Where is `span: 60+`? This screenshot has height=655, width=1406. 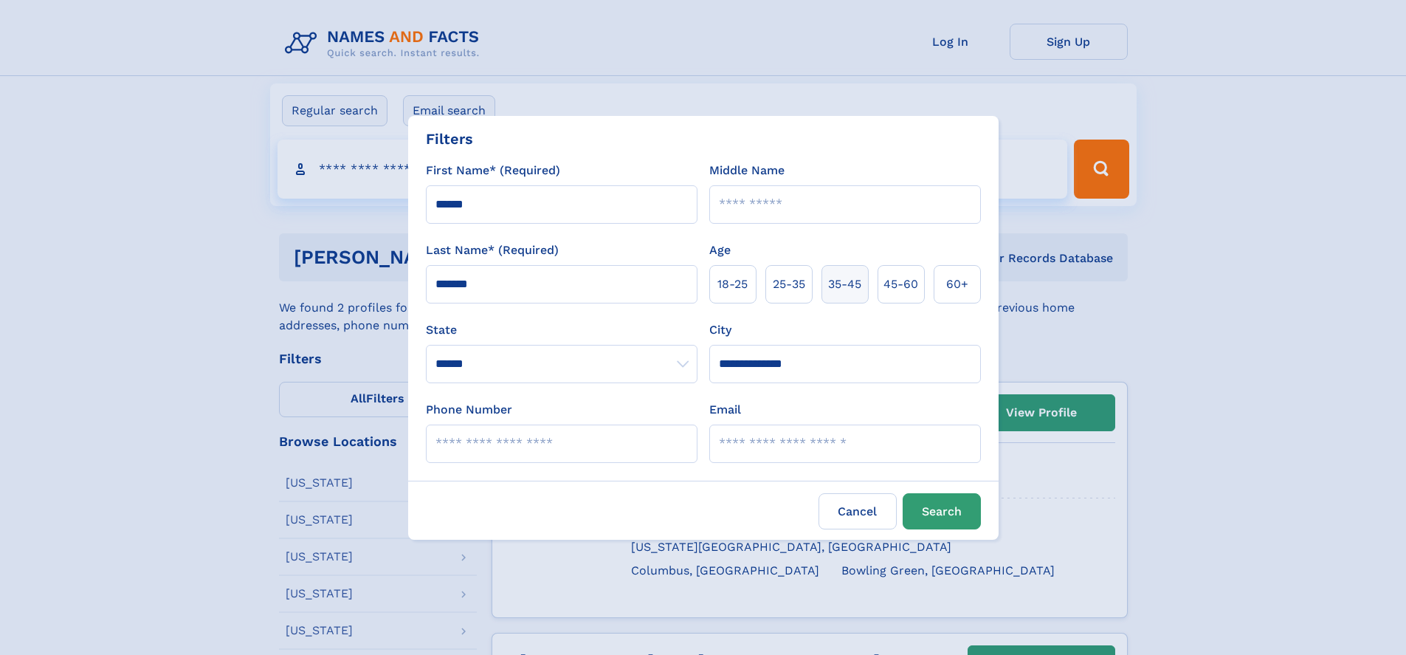 span: 60+ is located at coordinates (957, 284).